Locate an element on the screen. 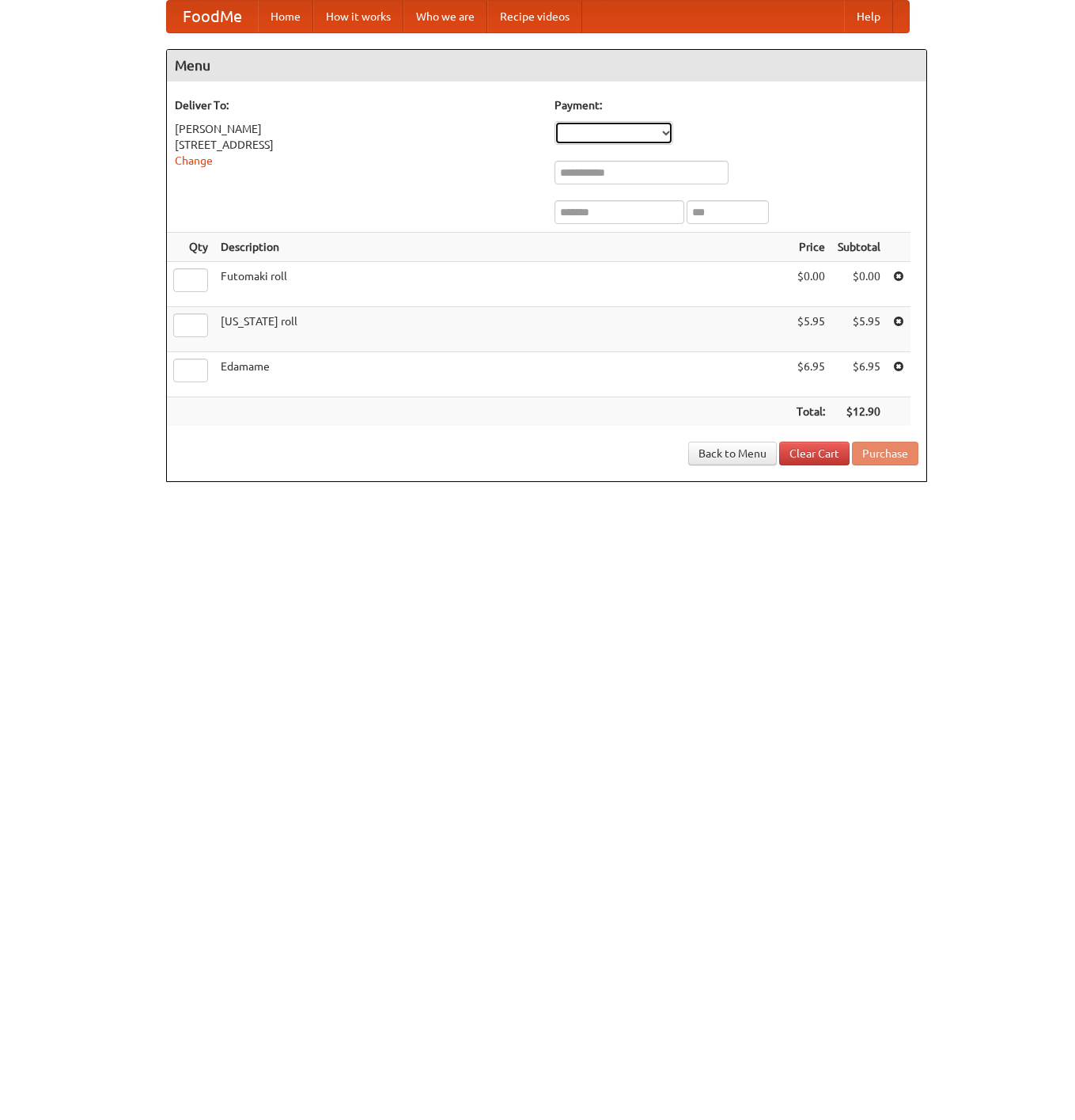 This screenshot has height=1120, width=1075. th: Subtotal is located at coordinates (859, 247).